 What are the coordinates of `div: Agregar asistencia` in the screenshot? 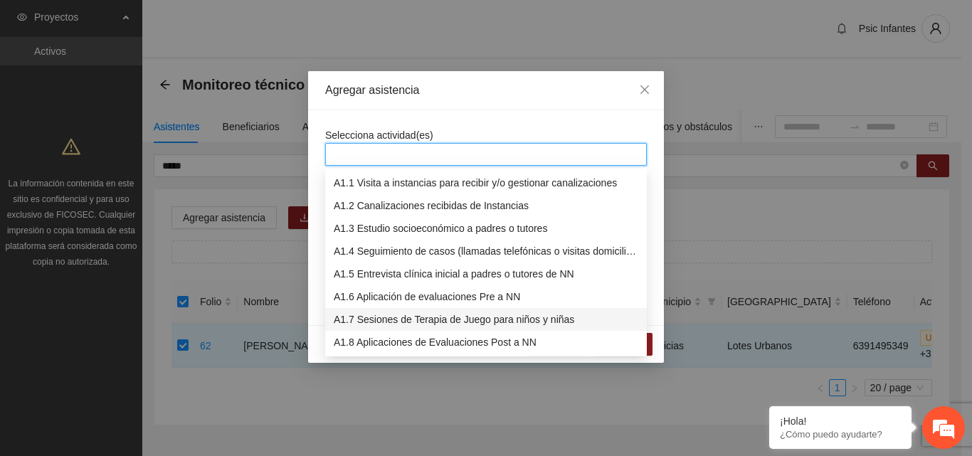 It's located at (486, 90).